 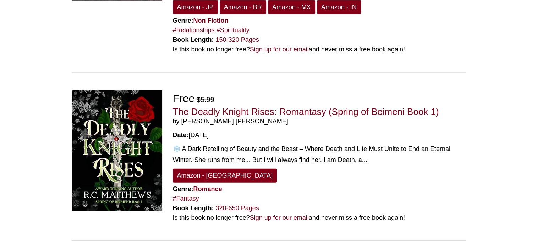 I want to click on a: Non Fiction, so click(x=211, y=21).